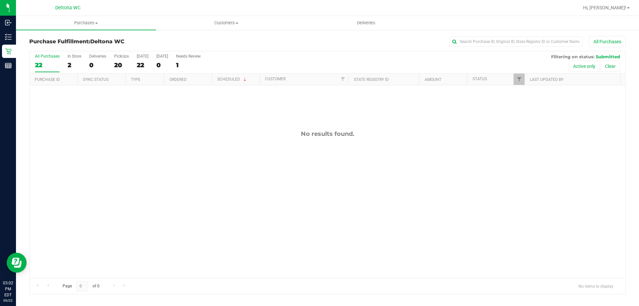  Describe the element at coordinates (610, 66) in the screenshot. I see `button: Clear` at that location.